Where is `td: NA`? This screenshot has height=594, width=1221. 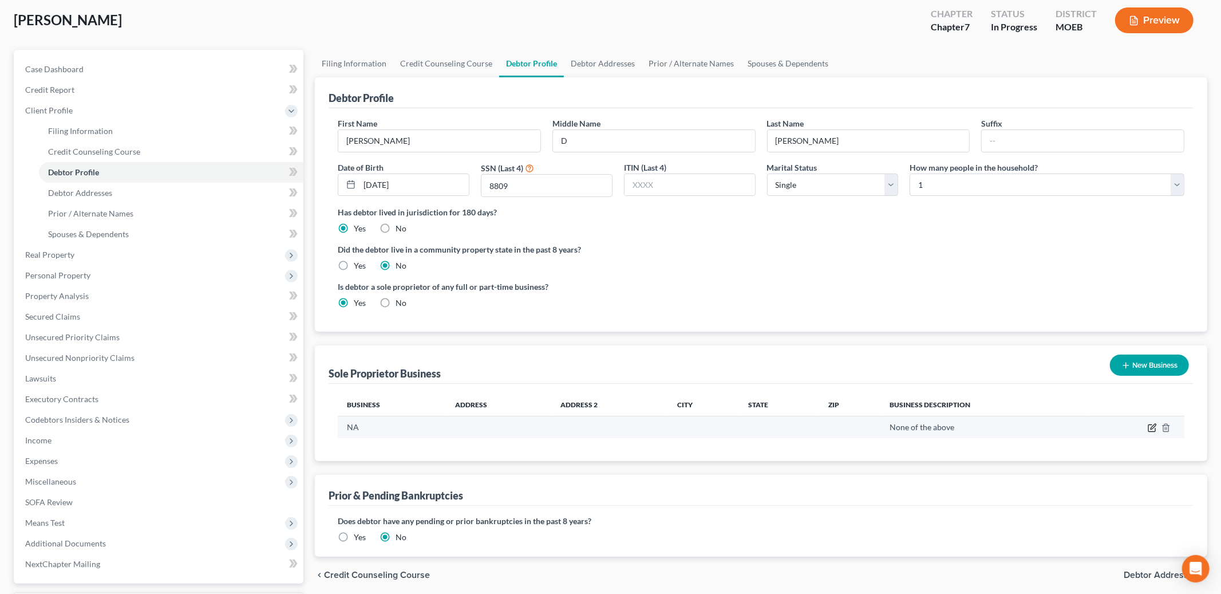 td: NA is located at coordinates (392, 427).